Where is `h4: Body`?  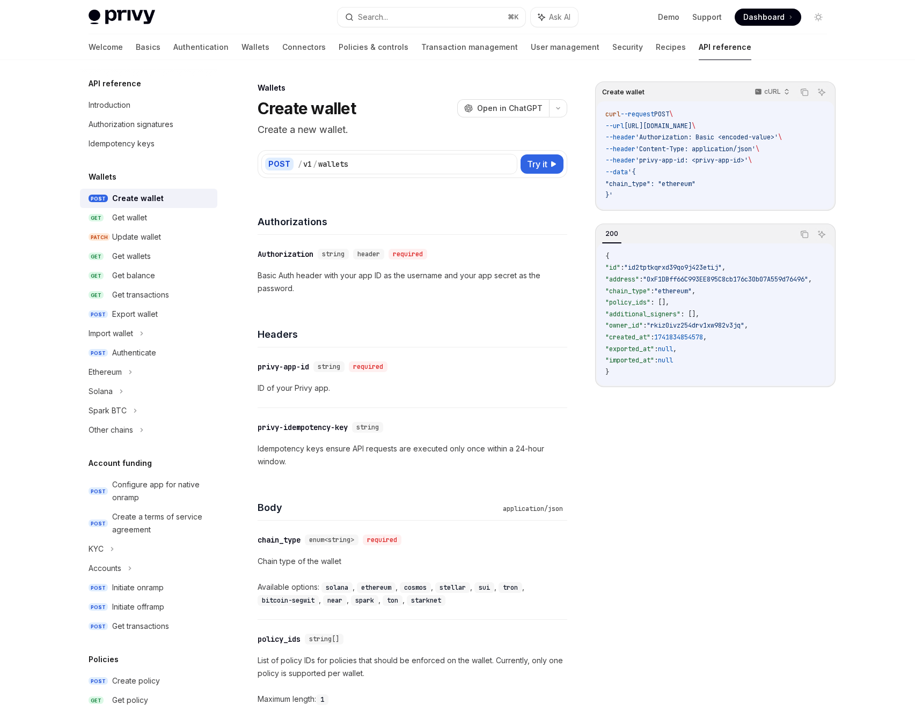 h4: Body is located at coordinates (378, 507).